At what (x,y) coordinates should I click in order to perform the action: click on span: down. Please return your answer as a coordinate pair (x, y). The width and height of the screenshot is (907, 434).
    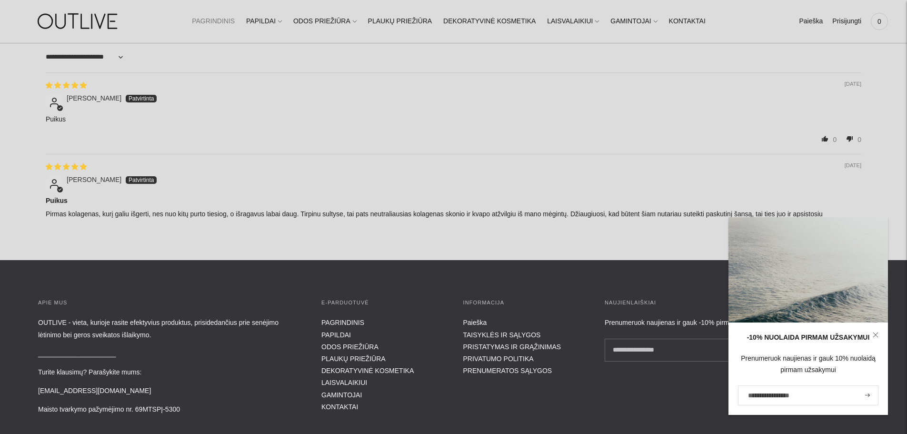
    Looking at the image, I should click on (850, 139).